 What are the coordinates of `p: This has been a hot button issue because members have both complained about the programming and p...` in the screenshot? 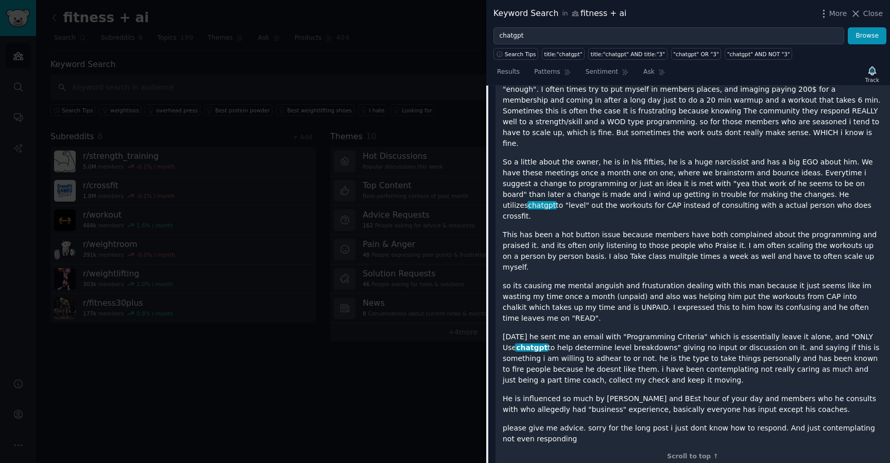 It's located at (693, 251).